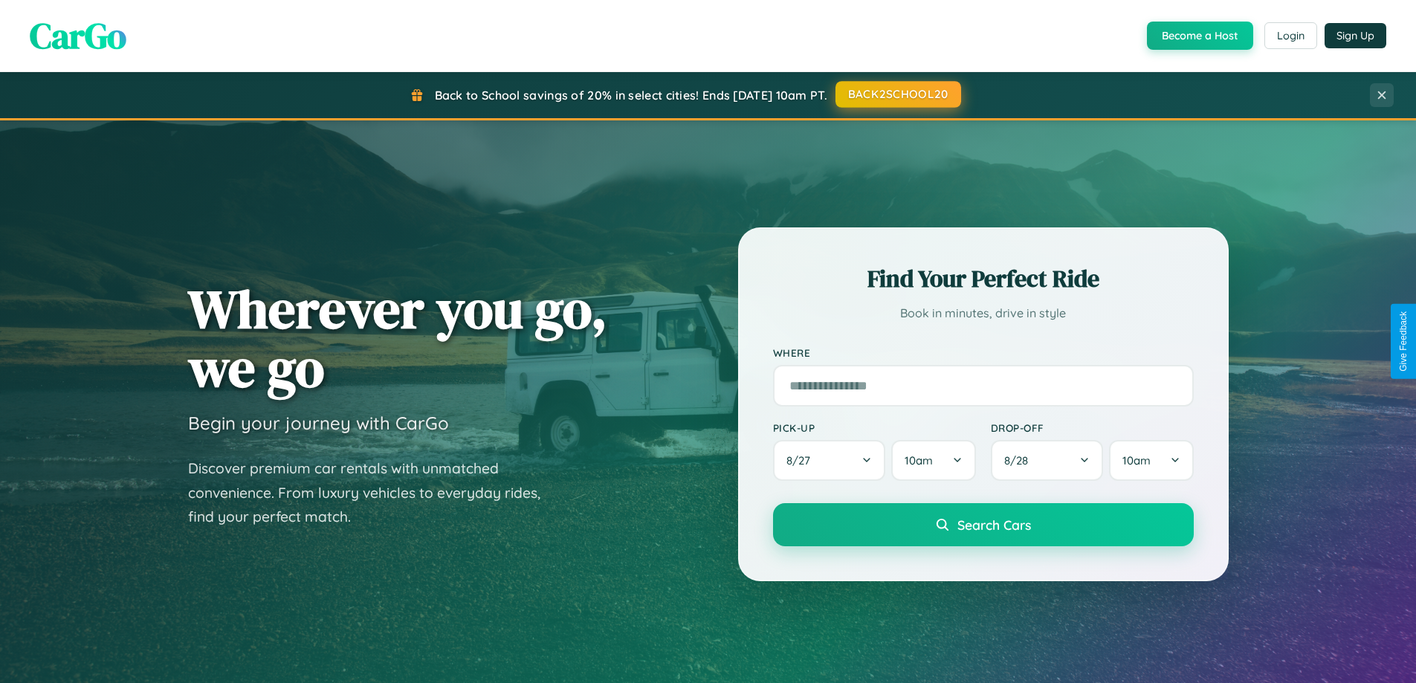  I want to click on button: Login, so click(1291, 36).